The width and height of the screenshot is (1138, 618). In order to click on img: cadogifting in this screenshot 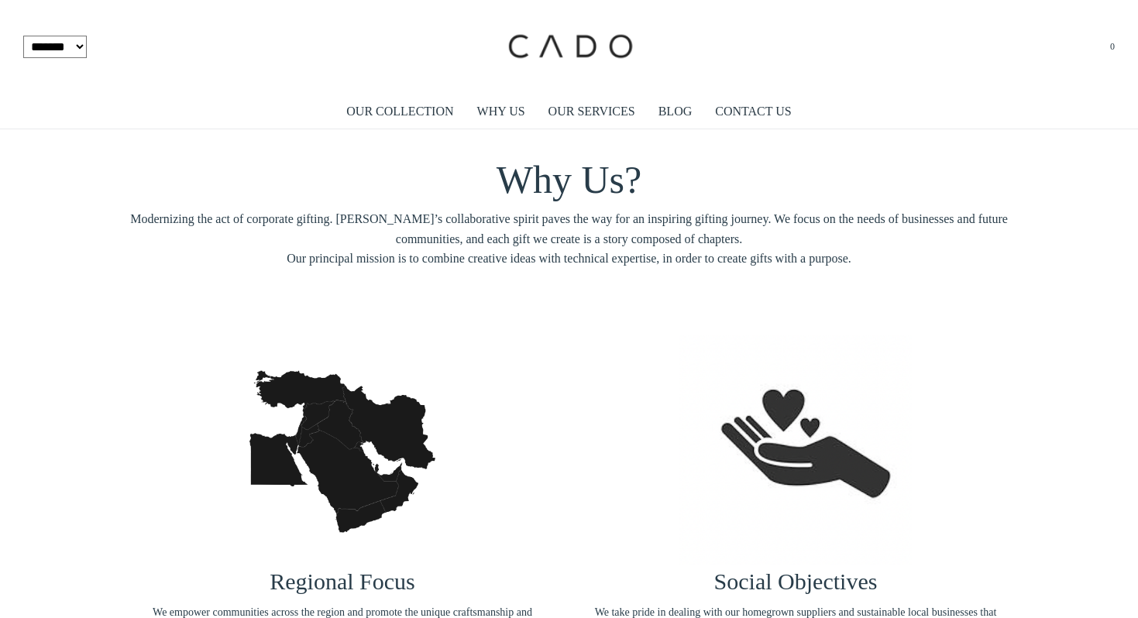, I will do `click(569, 46)`.